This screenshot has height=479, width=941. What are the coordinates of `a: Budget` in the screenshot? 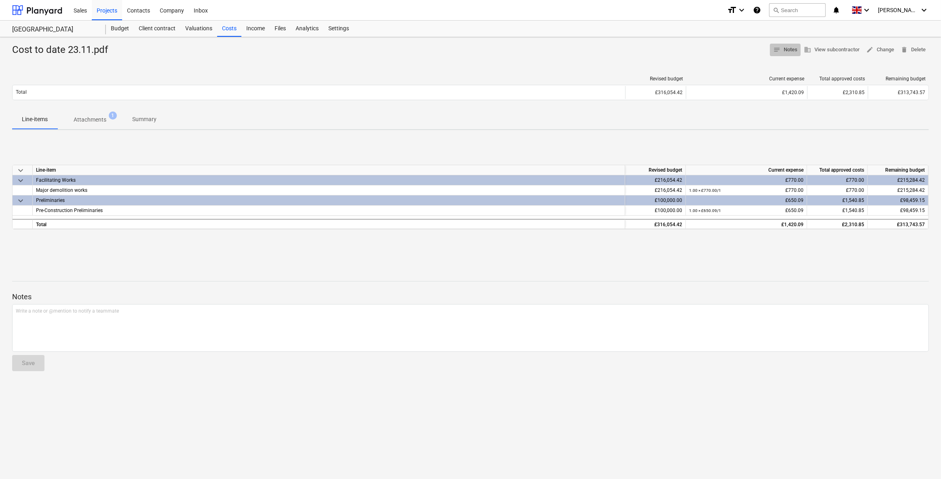 It's located at (120, 29).